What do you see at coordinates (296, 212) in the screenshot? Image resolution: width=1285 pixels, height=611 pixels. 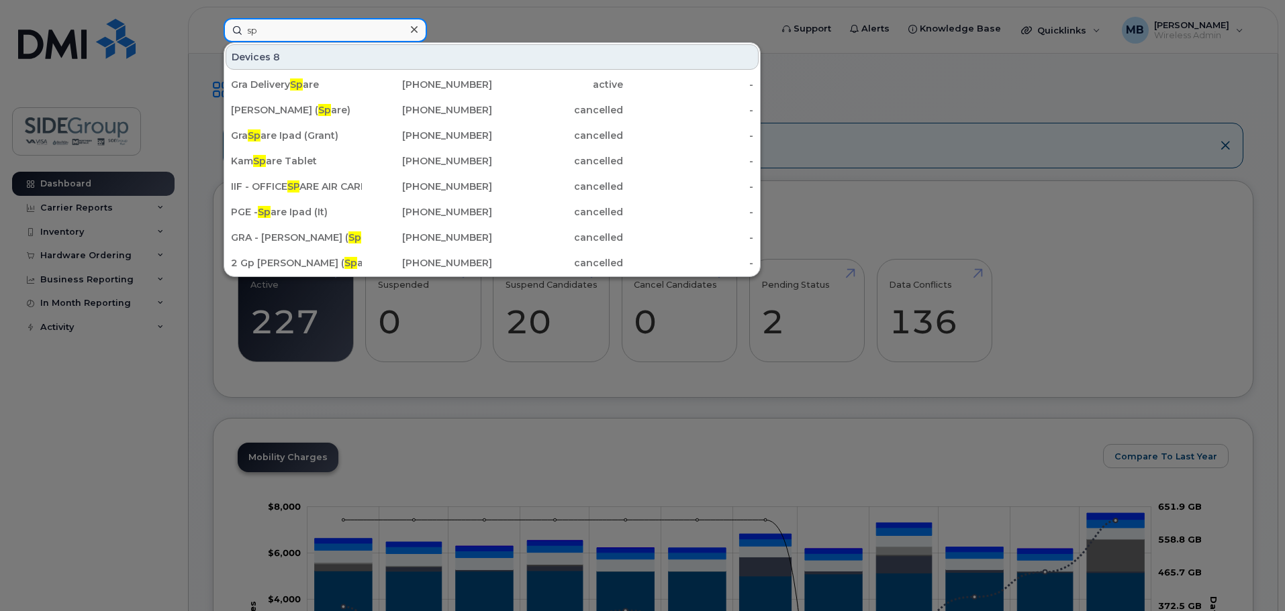 I see `div: PGE - are Ipad (It)` at bounding box center [296, 212].